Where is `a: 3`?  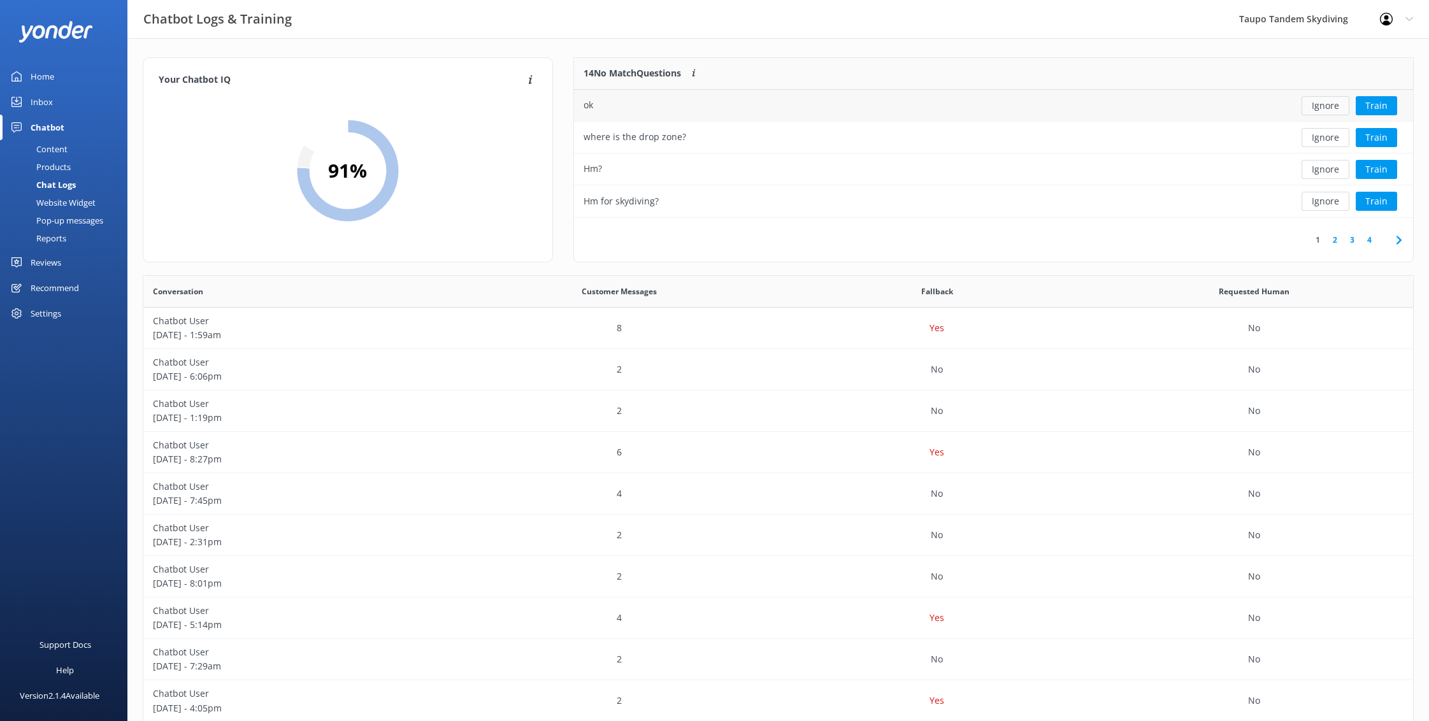 a: 3 is located at coordinates (1352, 239).